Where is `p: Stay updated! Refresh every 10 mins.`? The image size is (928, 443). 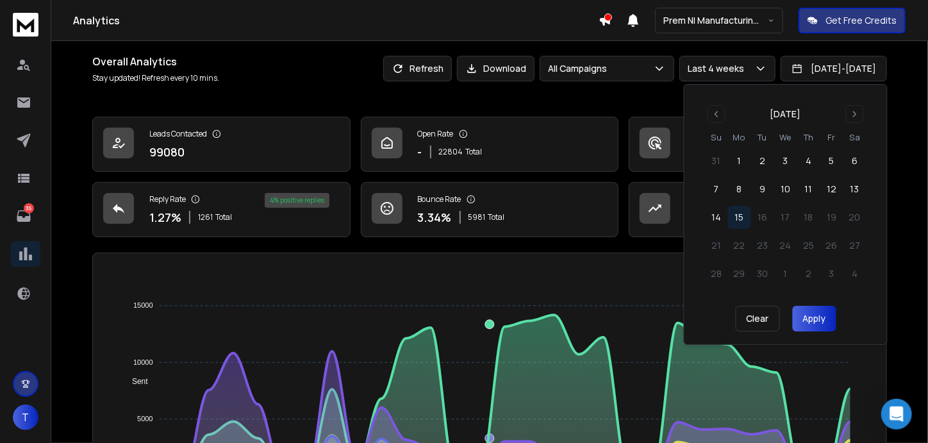 p: Stay updated! Refresh every 10 mins. is located at coordinates (156, 78).